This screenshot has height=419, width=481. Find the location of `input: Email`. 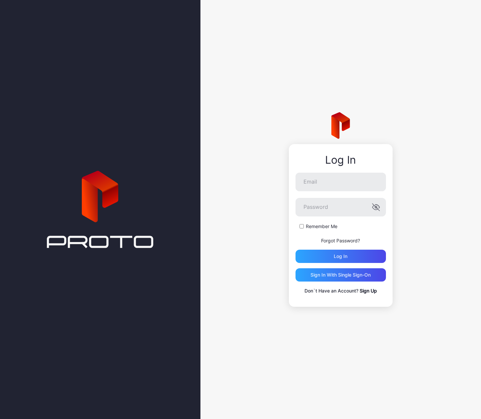

input: Email is located at coordinates (340, 182).